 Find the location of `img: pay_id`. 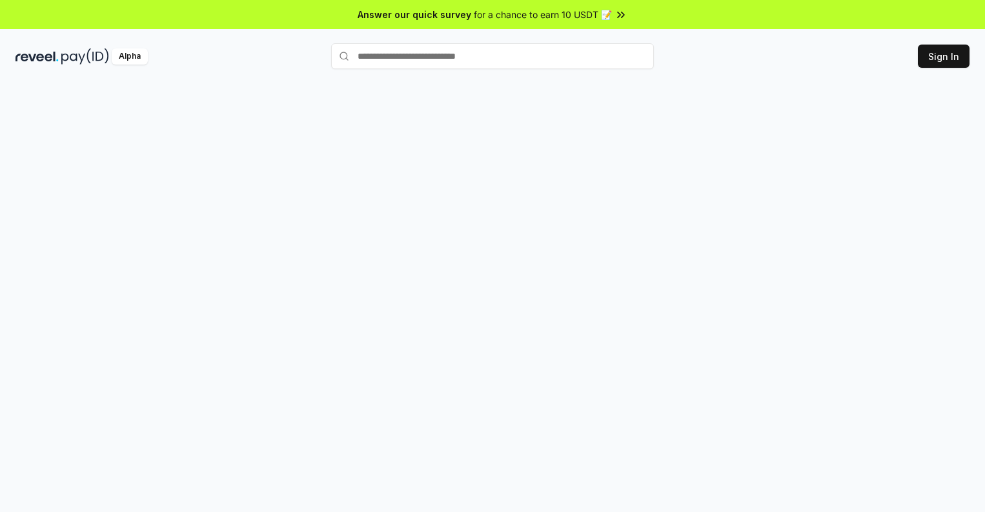

img: pay_id is located at coordinates (85, 56).